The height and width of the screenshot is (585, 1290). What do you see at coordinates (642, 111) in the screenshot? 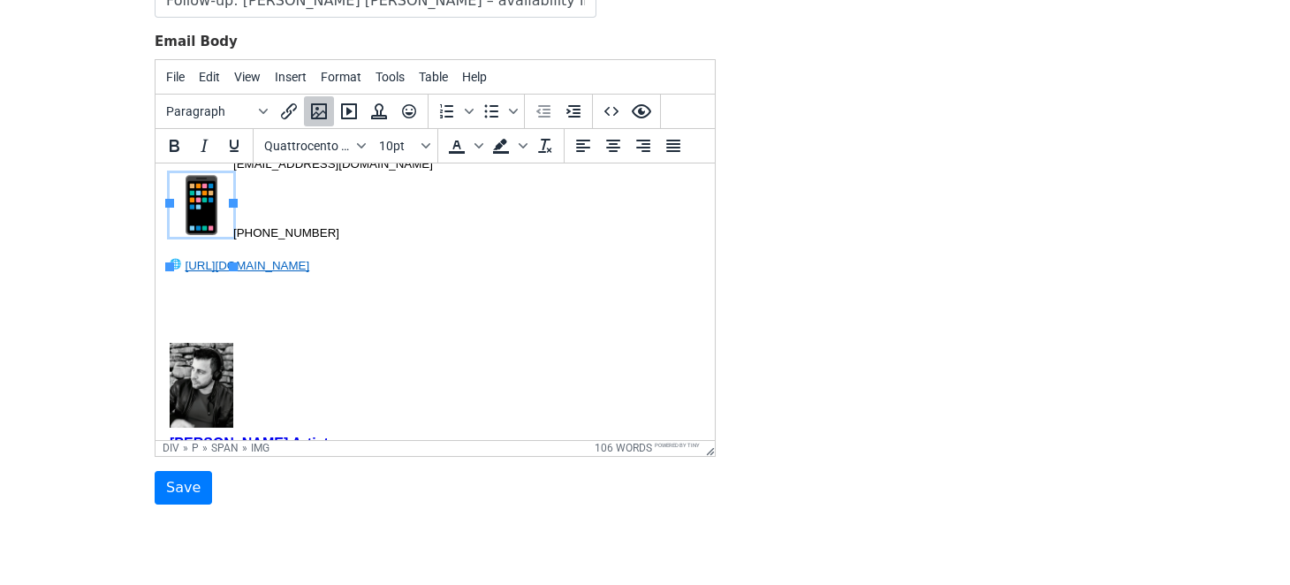
I see `button: Preview` at bounding box center [642, 111].